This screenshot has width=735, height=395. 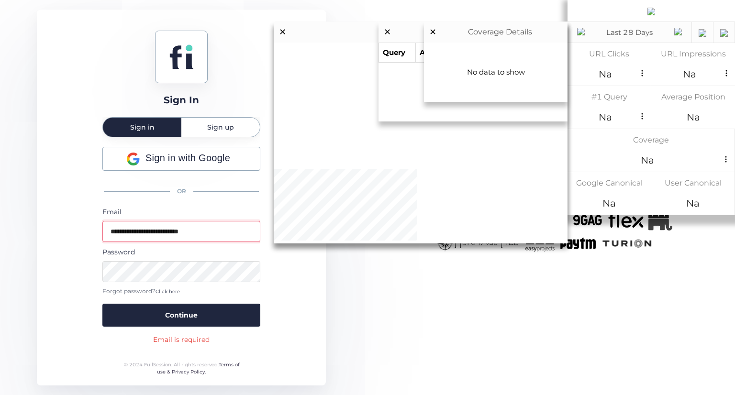 What do you see at coordinates (198, 368) in the screenshot?
I see `a: Terms of use & Privacy Policy.` at bounding box center [198, 368].